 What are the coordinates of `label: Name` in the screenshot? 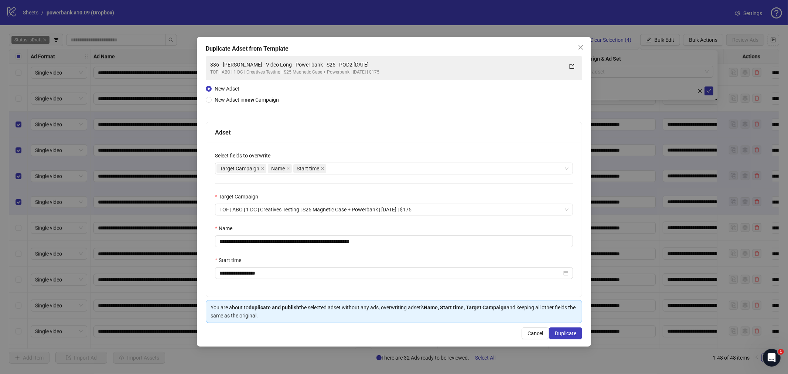 It's located at (226, 228).